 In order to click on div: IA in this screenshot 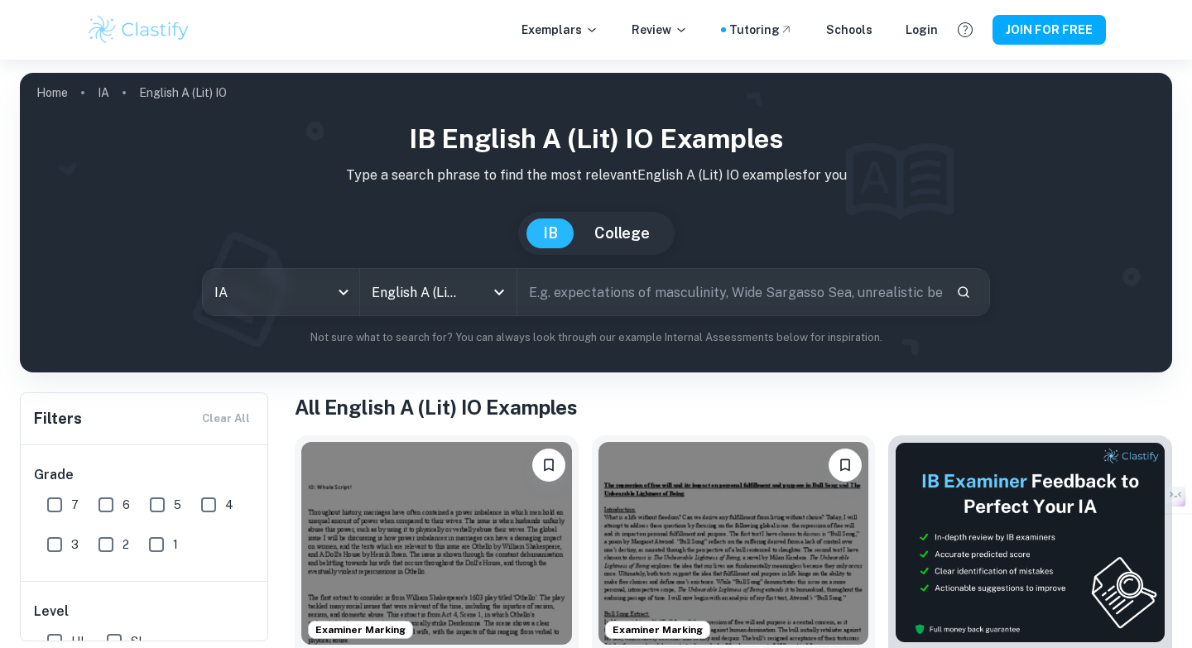, I will do `click(281, 292)`.